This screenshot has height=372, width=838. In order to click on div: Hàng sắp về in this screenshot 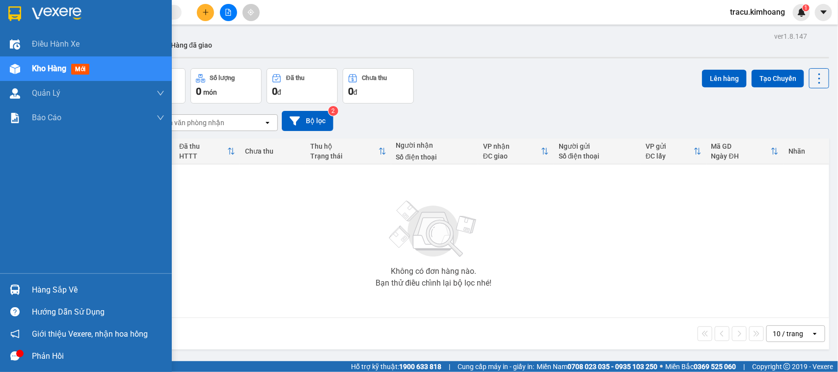, I will do `click(98, 290)`.